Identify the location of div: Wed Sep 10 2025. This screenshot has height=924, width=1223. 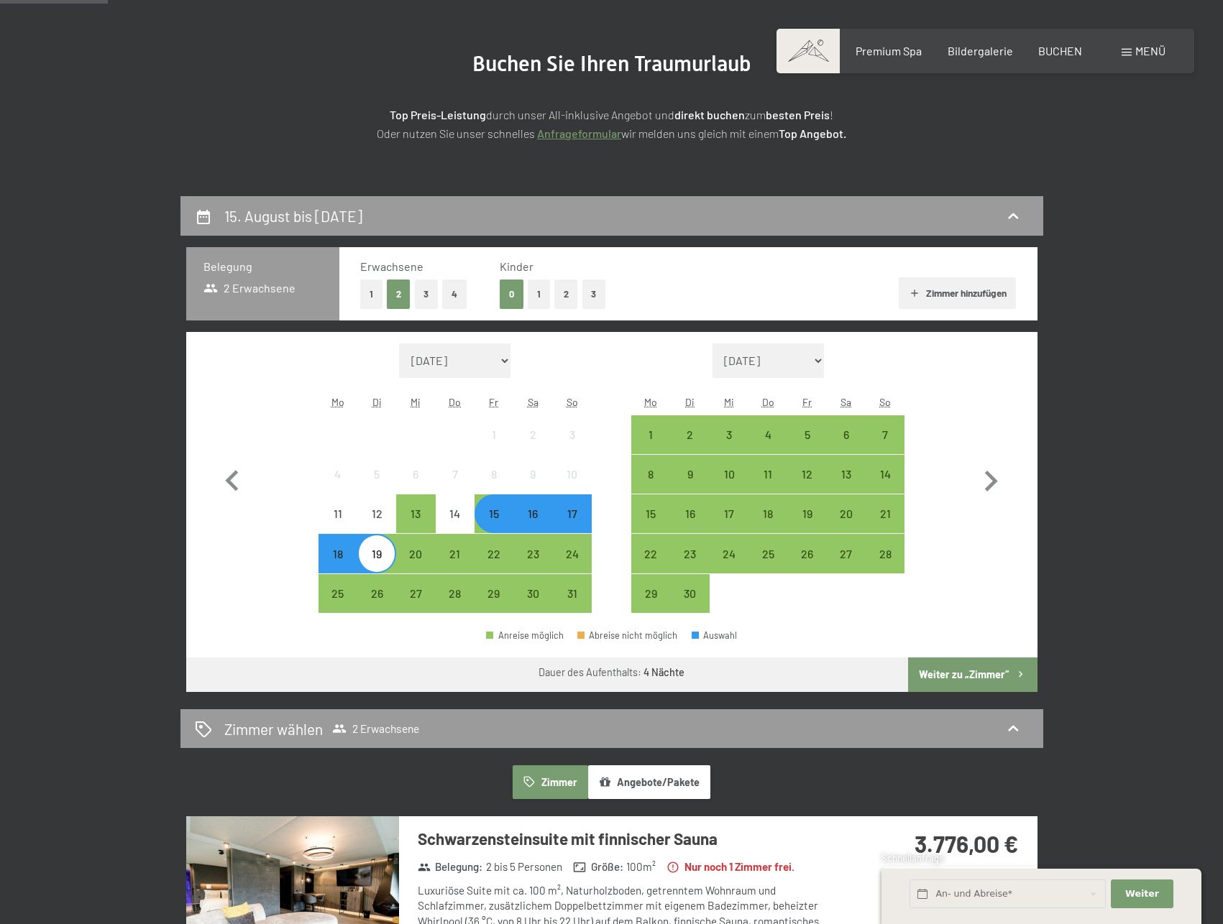
(729, 474).